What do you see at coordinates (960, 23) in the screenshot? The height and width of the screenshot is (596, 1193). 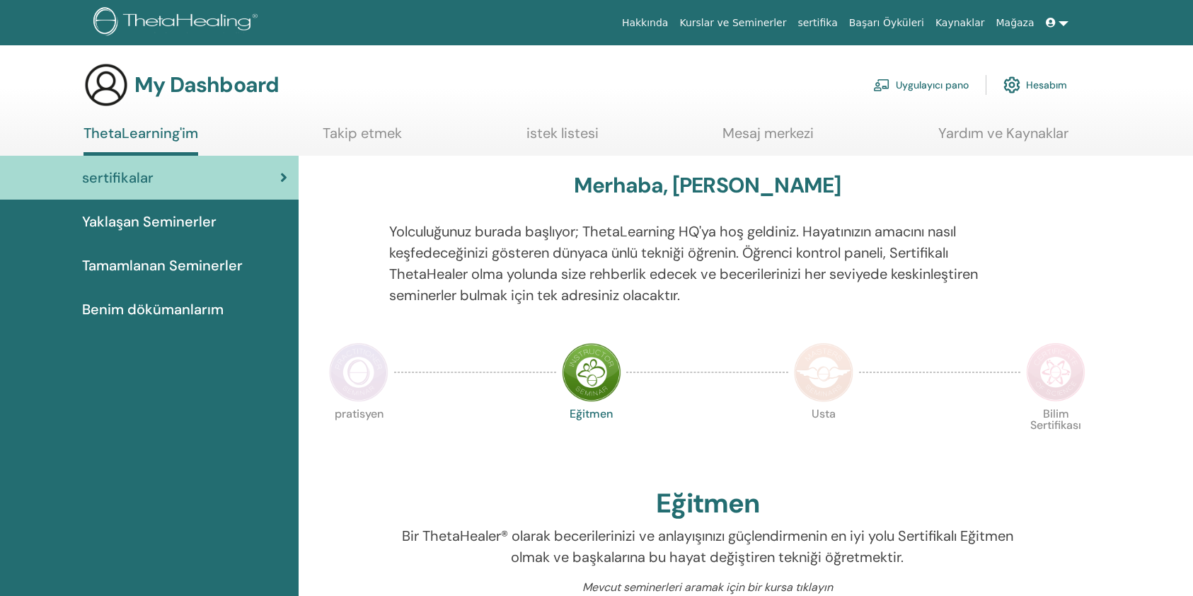 I see `a: Kaynaklar` at bounding box center [960, 23].